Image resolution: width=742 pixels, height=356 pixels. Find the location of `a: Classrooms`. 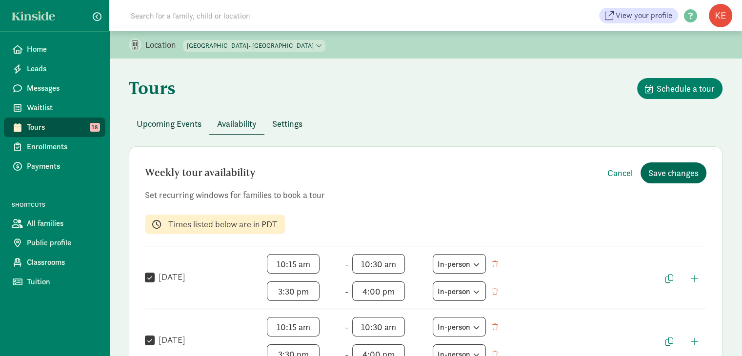

a: Classrooms is located at coordinates (55, 262).